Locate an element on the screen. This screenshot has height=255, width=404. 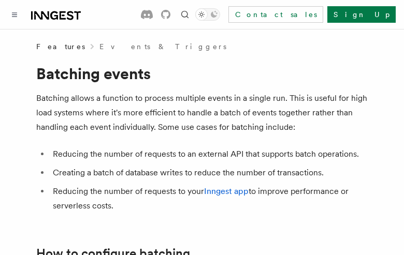
a: Contact sales is located at coordinates (276, 15).